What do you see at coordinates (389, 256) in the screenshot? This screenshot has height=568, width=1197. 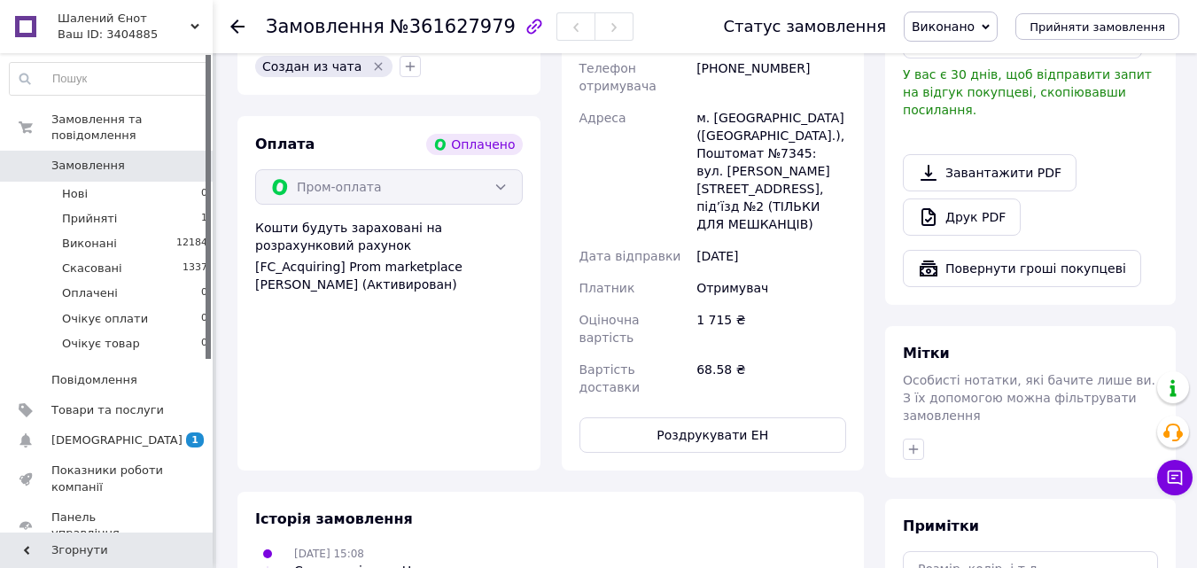 I see `div: Кошти будуть зараховані на розрахунковий рахунок` at bounding box center [389, 256].